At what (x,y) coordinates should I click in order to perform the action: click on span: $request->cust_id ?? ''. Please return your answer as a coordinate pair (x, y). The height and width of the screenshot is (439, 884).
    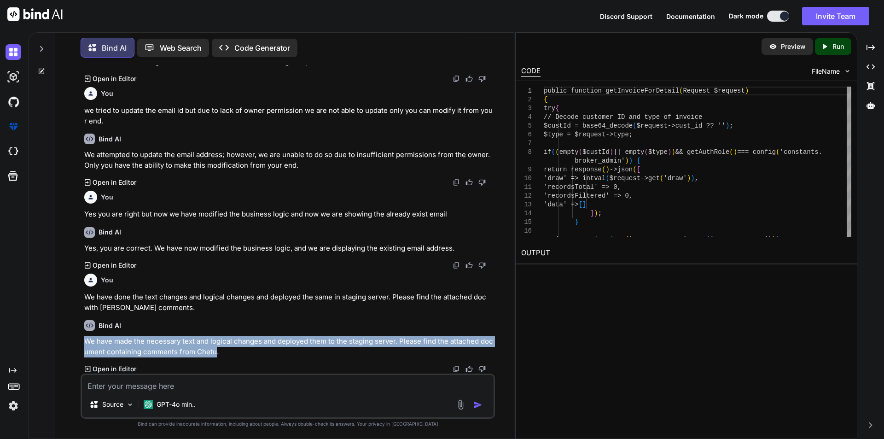
    Looking at the image, I should click on (680, 126).